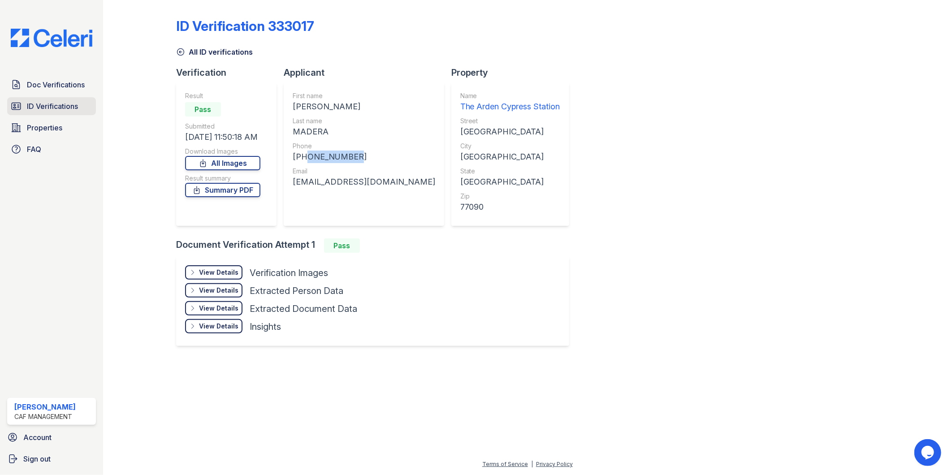  Describe the element at coordinates (223, 178) in the screenshot. I see `div: Result summary` at that location.